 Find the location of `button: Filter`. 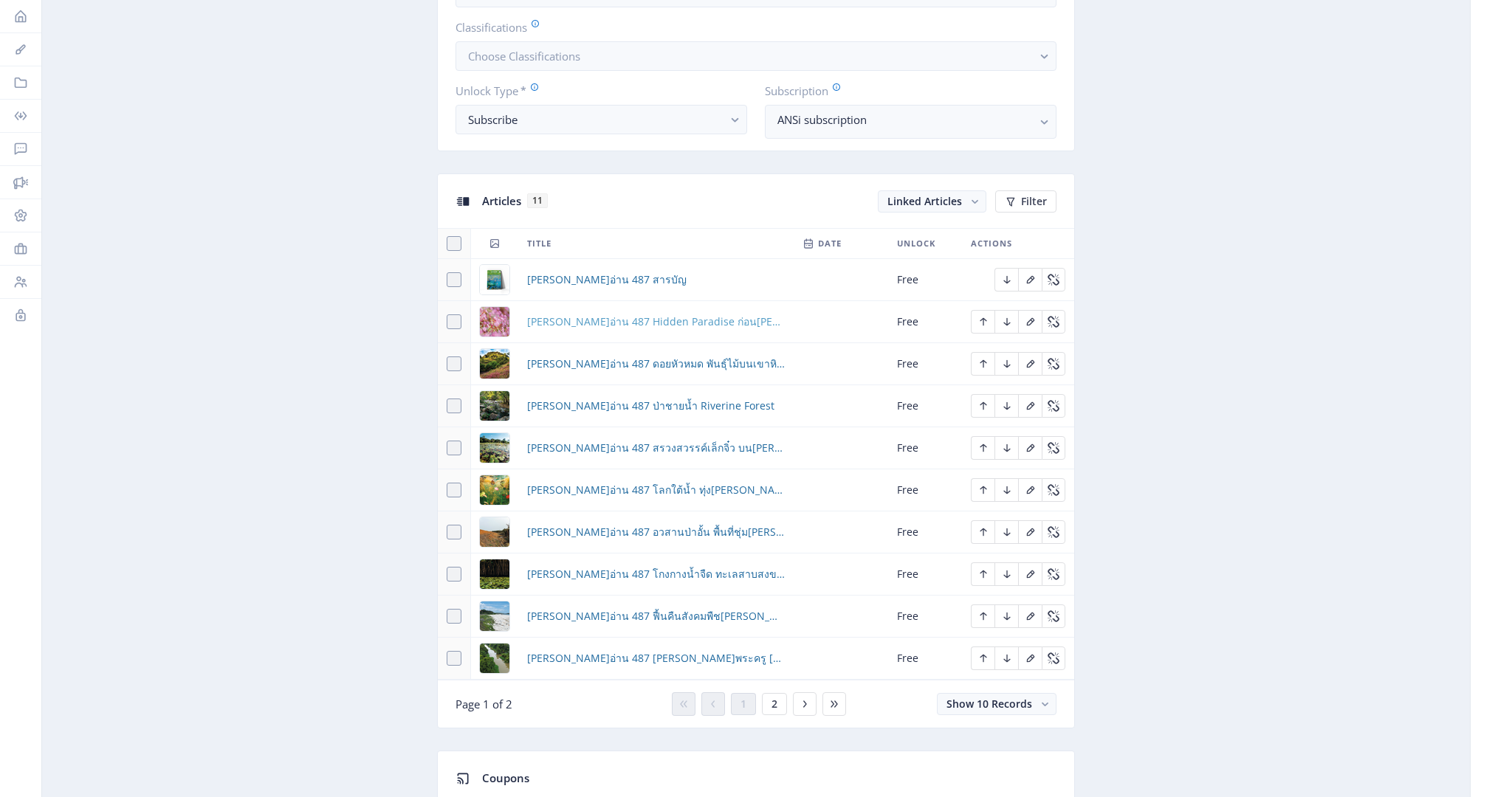

button: Filter is located at coordinates (1025, 202).